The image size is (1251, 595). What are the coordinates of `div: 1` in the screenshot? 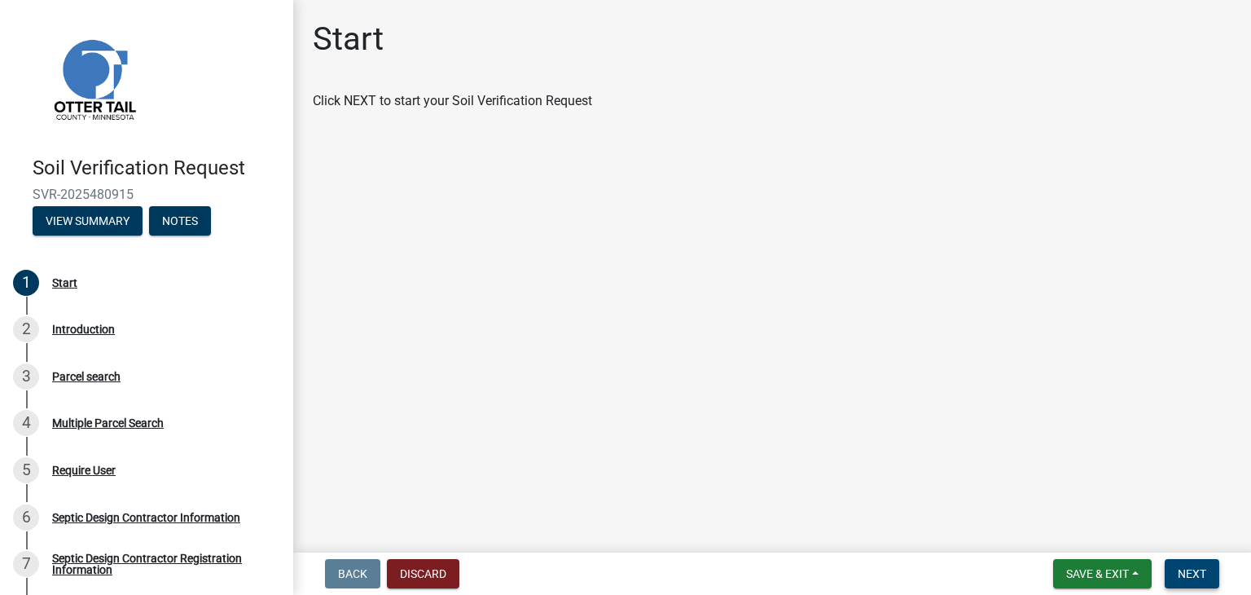 It's located at (26, 283).